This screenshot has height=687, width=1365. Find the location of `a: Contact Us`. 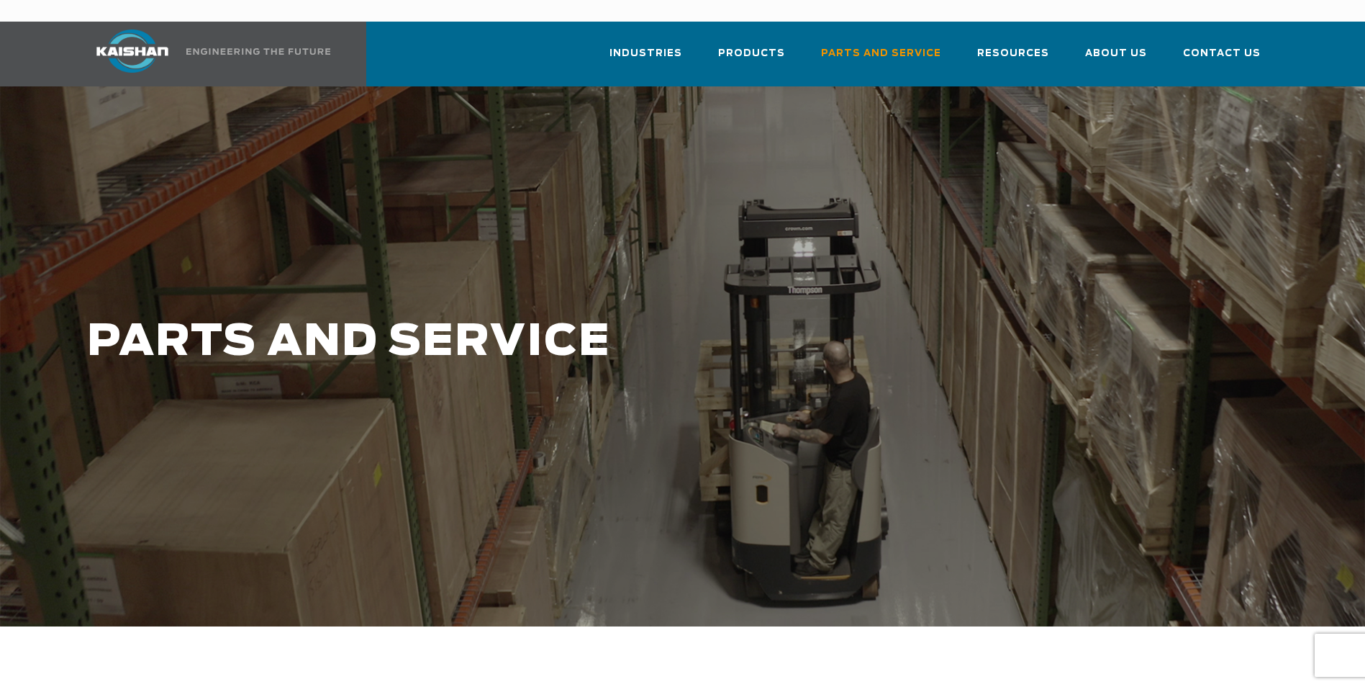

a: Contact Us is located at coordinates (1222, 59).